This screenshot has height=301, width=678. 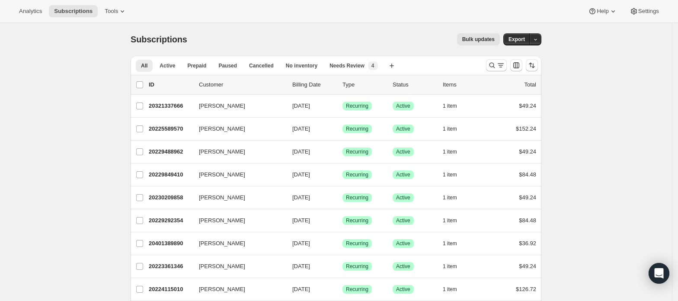 I want to click on p: 20224115010, so click(x=170, y=289).